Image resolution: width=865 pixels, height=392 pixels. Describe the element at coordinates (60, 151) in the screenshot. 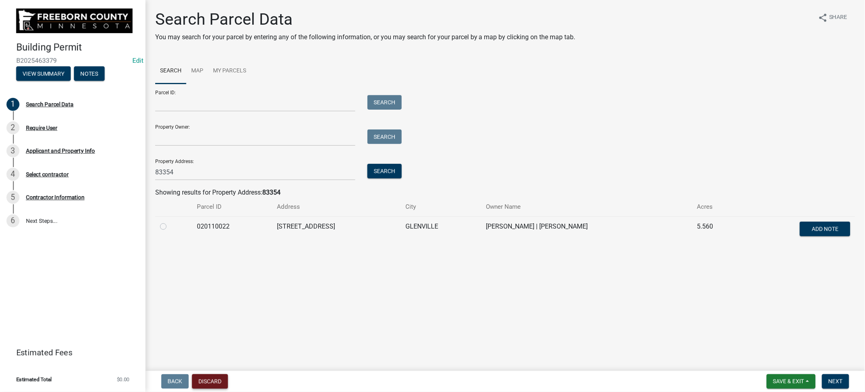

I see `div: Applicant and Property Info` at that location.